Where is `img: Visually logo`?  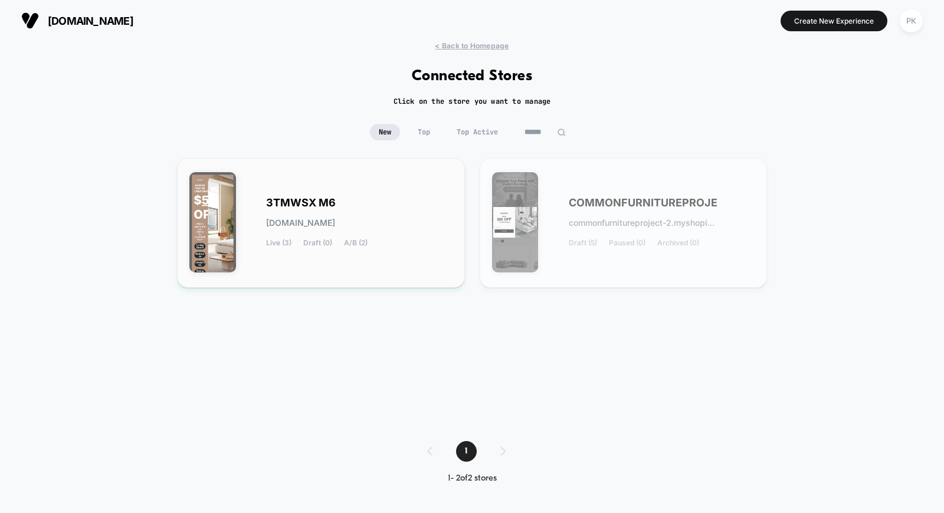
img: Visually logo is located at coordinates (30, 21).